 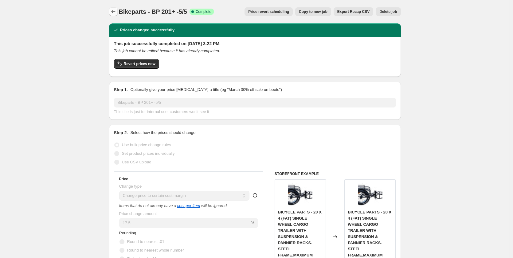 What do you see at coordinates (138, 214) in the screenshot?
I see `span: Price change amount` at bounding box center [138, 214].